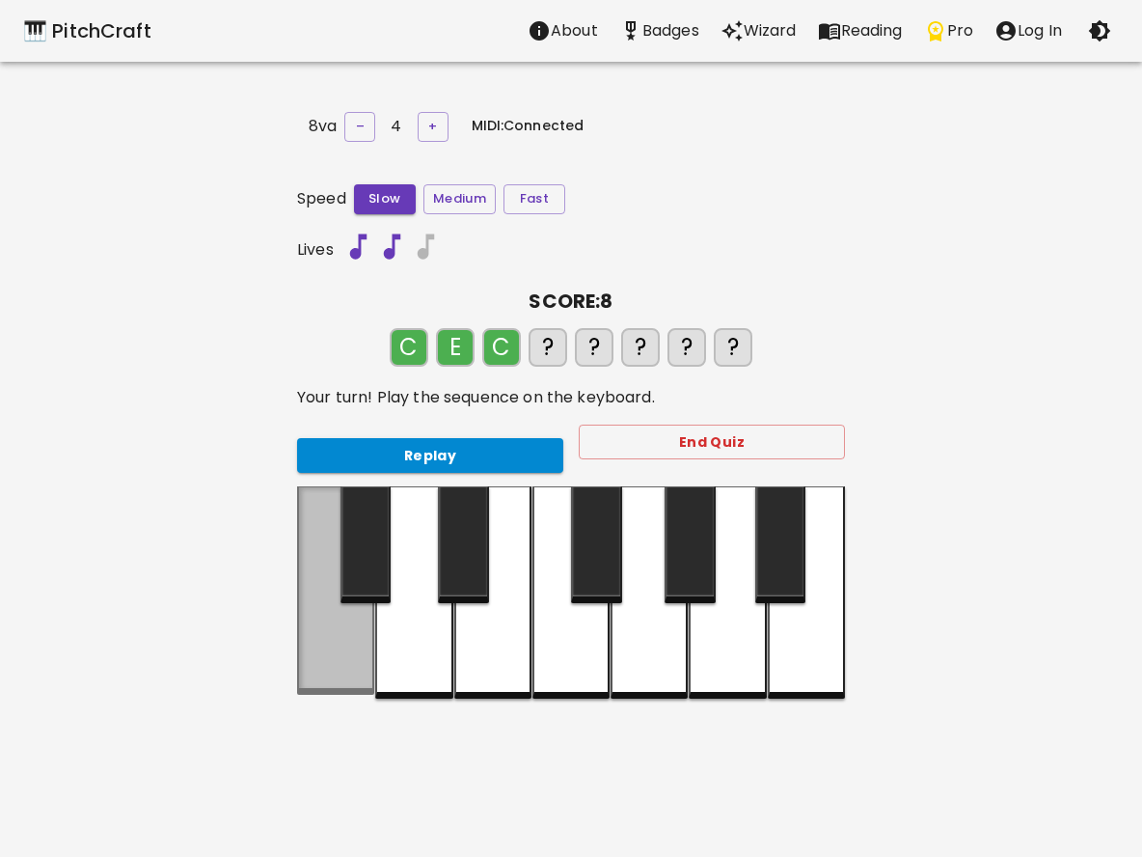 This screenshot has height=857, width=1142. Describe the element at coordinates (659, 31) in the screenshot. I see `a: Stats` at that location.